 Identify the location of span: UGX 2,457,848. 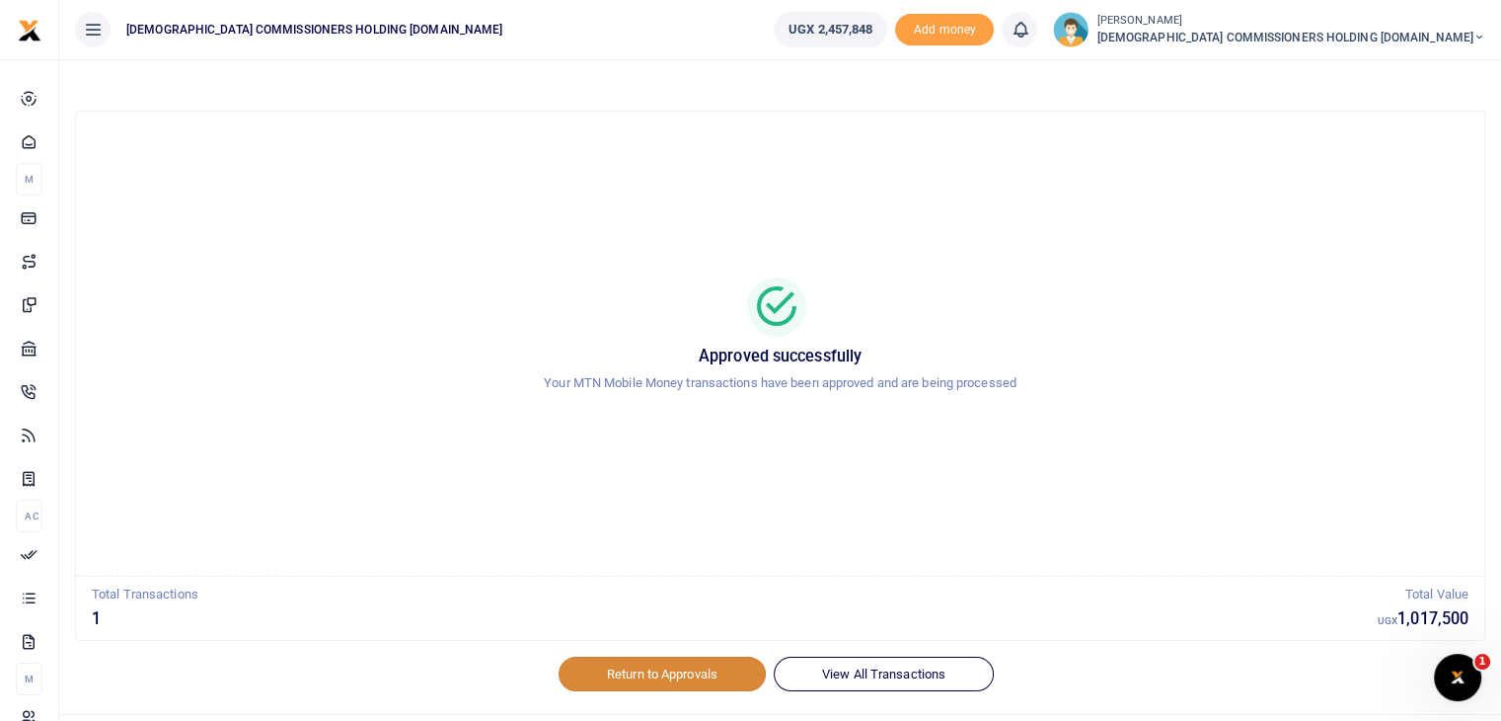
(830, 30).